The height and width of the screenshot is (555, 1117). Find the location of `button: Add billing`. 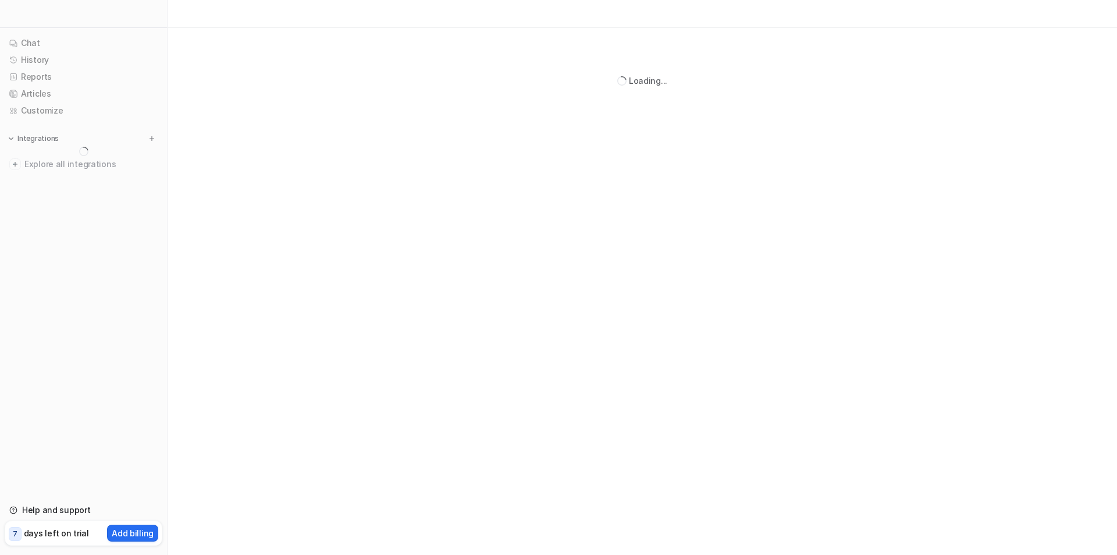

button: Add billing is located at coordinates (133, 532).